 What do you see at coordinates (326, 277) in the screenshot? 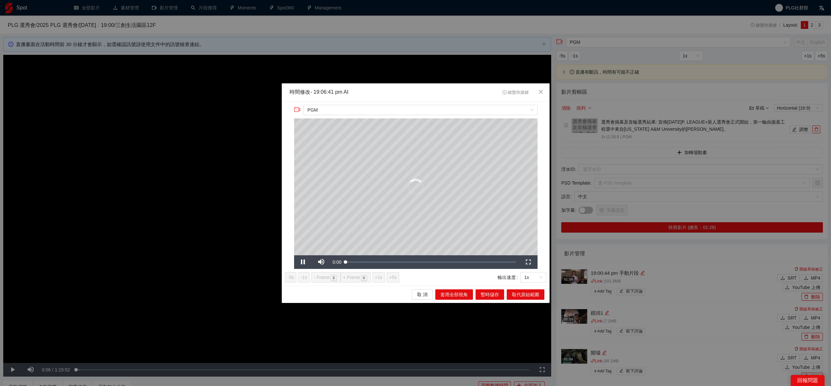
I see `button: - Framez` at bounding box center [326, 277].